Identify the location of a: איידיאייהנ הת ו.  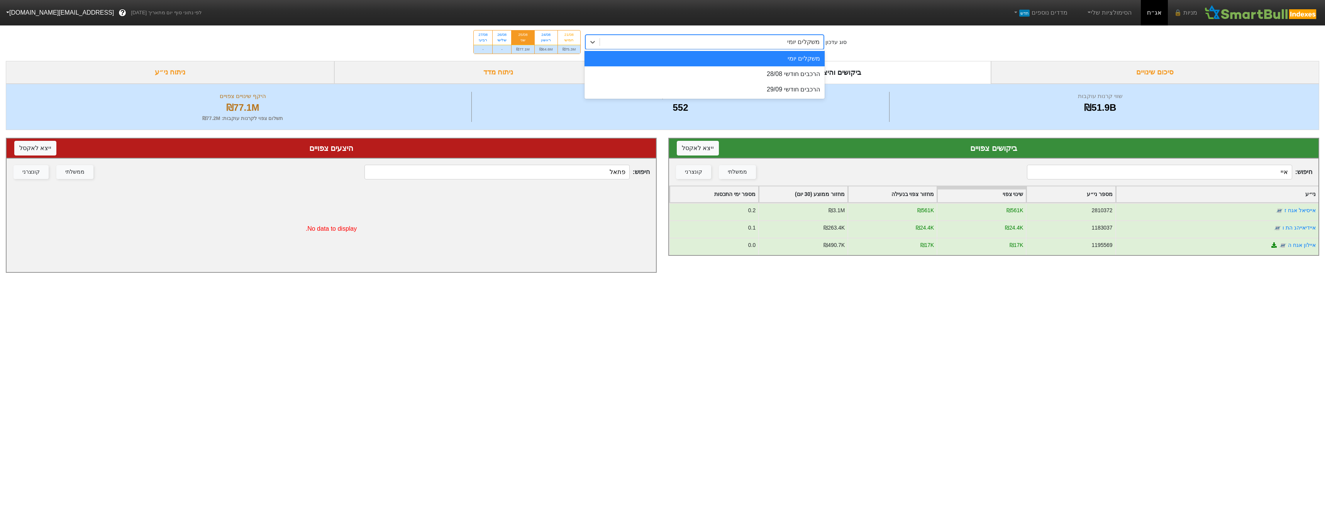
(1299, 228).